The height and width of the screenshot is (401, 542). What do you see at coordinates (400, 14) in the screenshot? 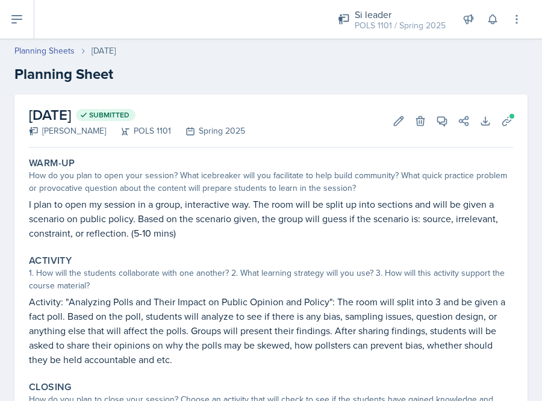
I see `div: Si leader` at bounding box center [400, 14].